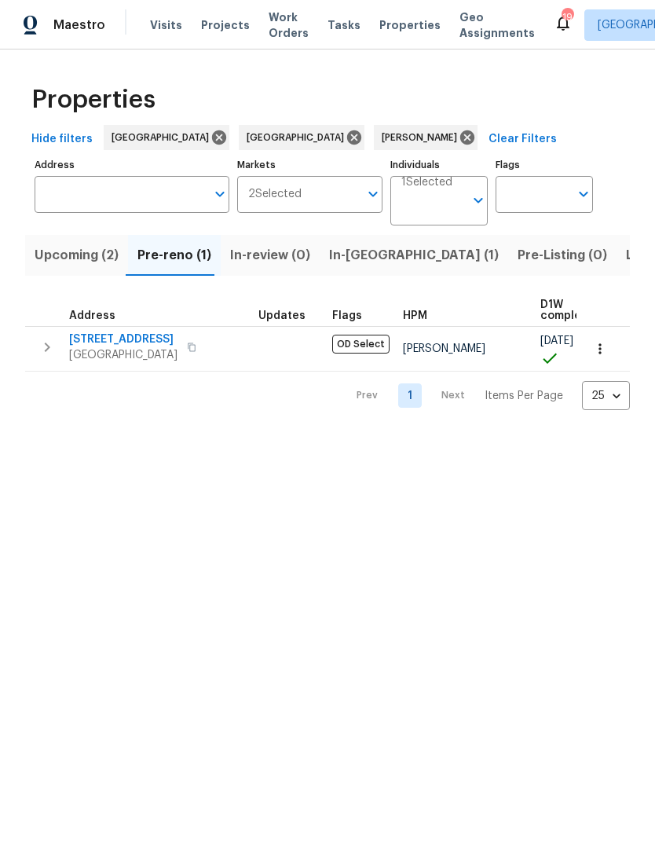 The width and height of the screenshot is (655, 854). Describe the element at coordinates (544, 165) in the screenshot. I see `label: Flags` at that location.